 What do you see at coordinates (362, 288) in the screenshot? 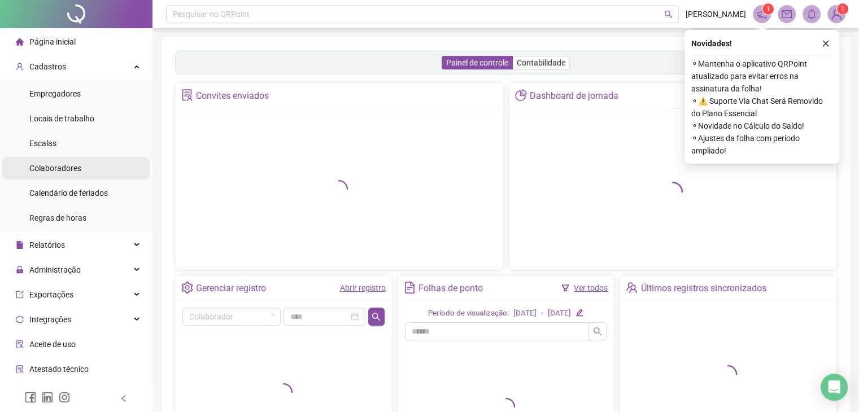
I see `a: Abrir registro` at bounding box center [362, 288].